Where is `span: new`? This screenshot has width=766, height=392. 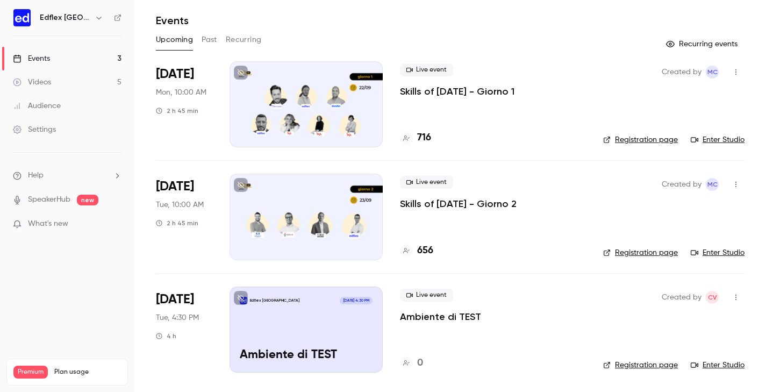 span: new is located at coordinates (88, 200).